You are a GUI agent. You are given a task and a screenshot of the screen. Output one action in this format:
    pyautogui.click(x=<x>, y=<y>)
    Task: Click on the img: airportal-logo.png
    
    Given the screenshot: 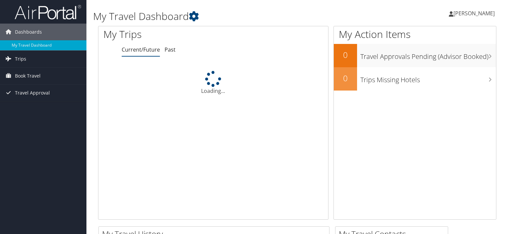 What is the action you would take?
    pyautogui.click(x=48, y=12)
    